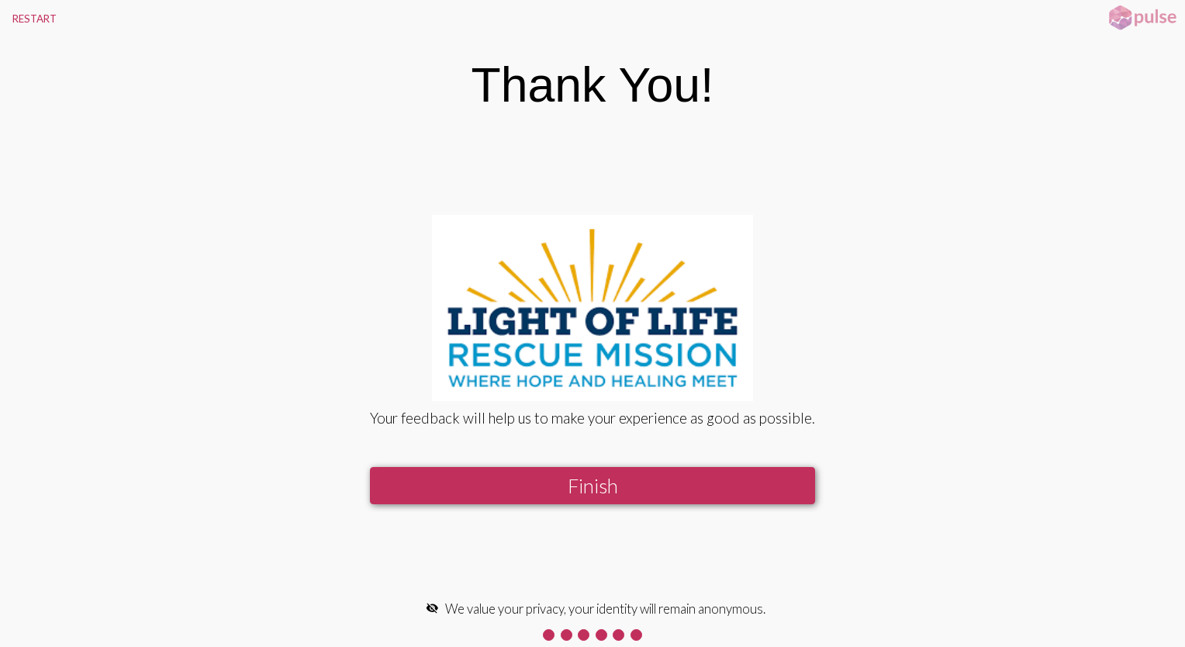 The width and height of the screenshot is (1185, 647). I want to click on div: Thank You!, so click(592, 85).